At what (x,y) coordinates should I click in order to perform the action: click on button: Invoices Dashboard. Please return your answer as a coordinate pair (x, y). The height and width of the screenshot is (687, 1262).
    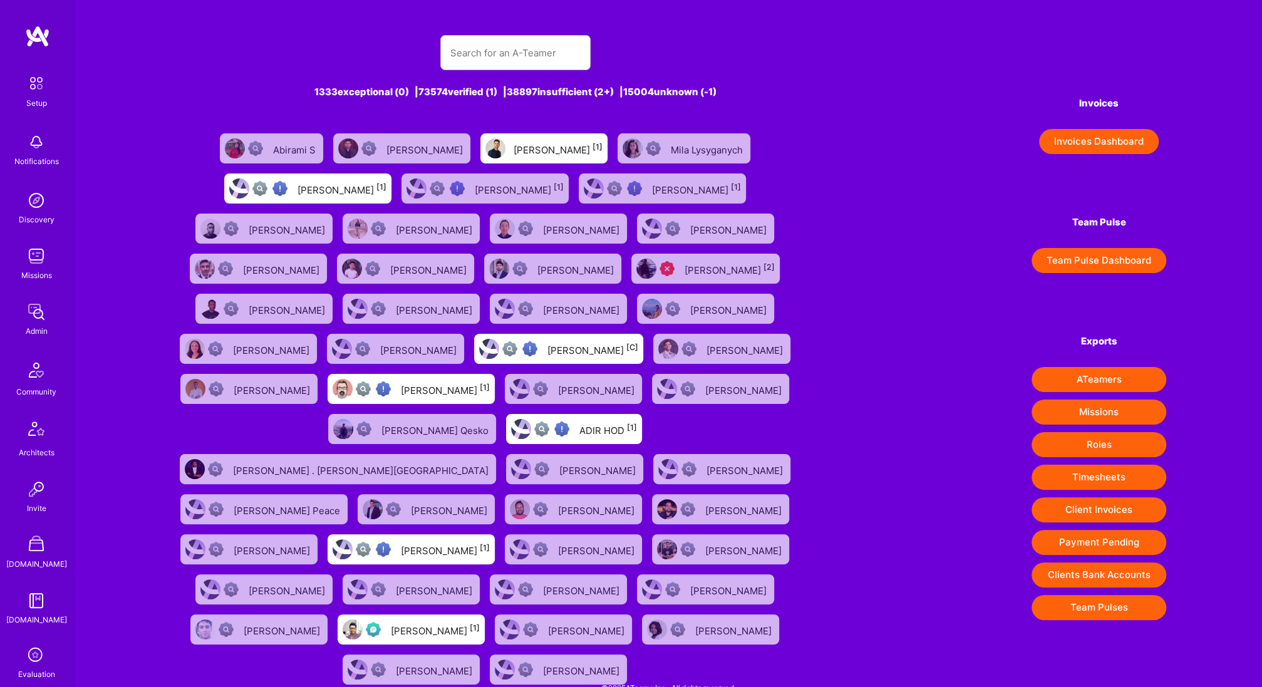
    Looking at the image, I should click on (1098, 142).